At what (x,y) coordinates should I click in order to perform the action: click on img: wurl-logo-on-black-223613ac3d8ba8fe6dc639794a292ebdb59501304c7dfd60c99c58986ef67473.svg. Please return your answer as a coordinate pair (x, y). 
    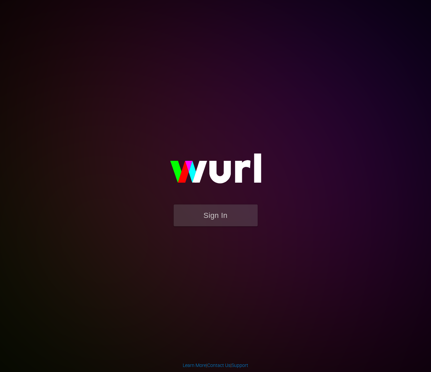
    Looking at the image, I should click on (216, 172).